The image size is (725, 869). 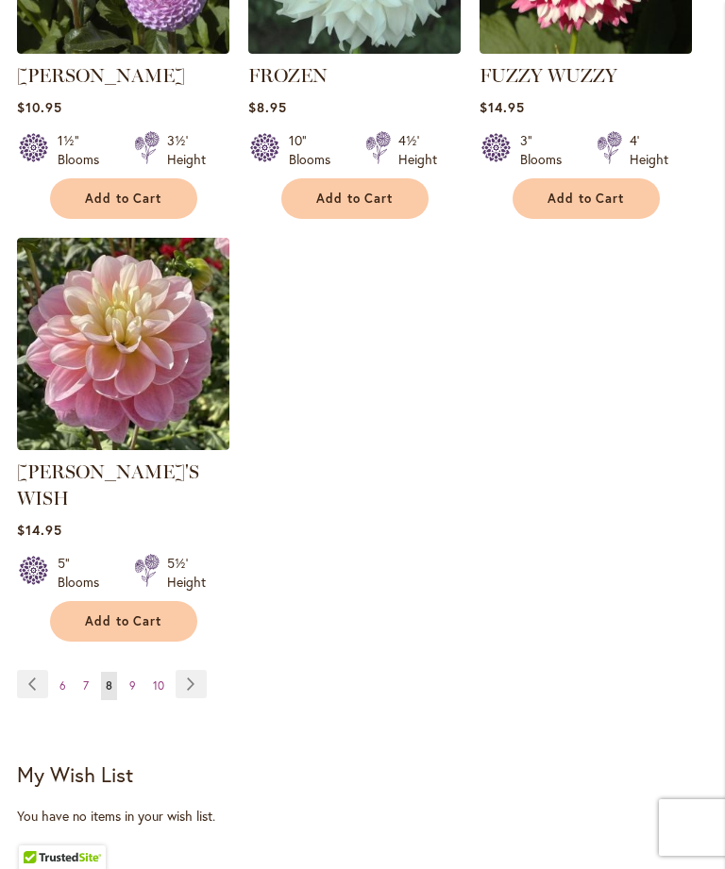 I want to click on span: $10.95, so click(x=40, y=107).